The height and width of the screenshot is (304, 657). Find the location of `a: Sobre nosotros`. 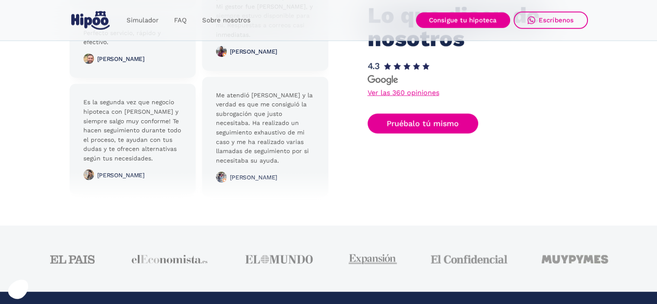

a: Sobre nosotros is located at coordinates (226, 20).